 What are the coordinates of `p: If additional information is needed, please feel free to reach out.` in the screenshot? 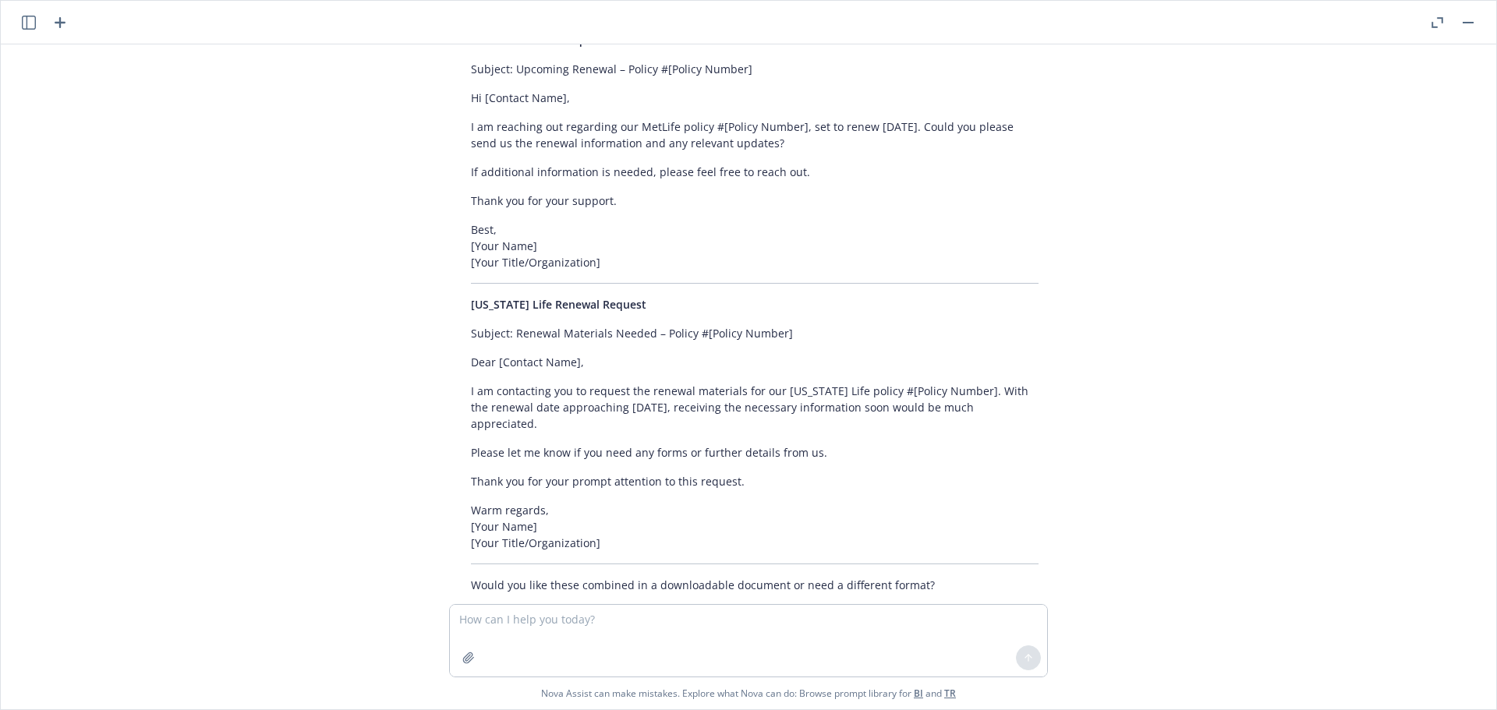 It's located at (755, 172).